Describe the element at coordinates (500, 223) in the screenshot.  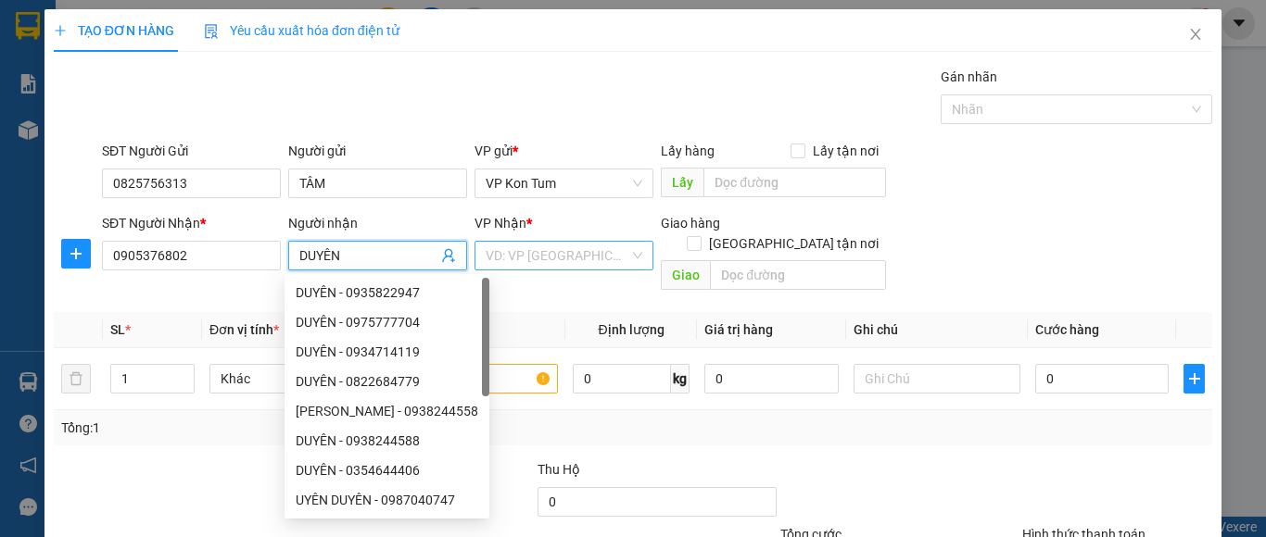
I see `span: VP Nhận` at that location.